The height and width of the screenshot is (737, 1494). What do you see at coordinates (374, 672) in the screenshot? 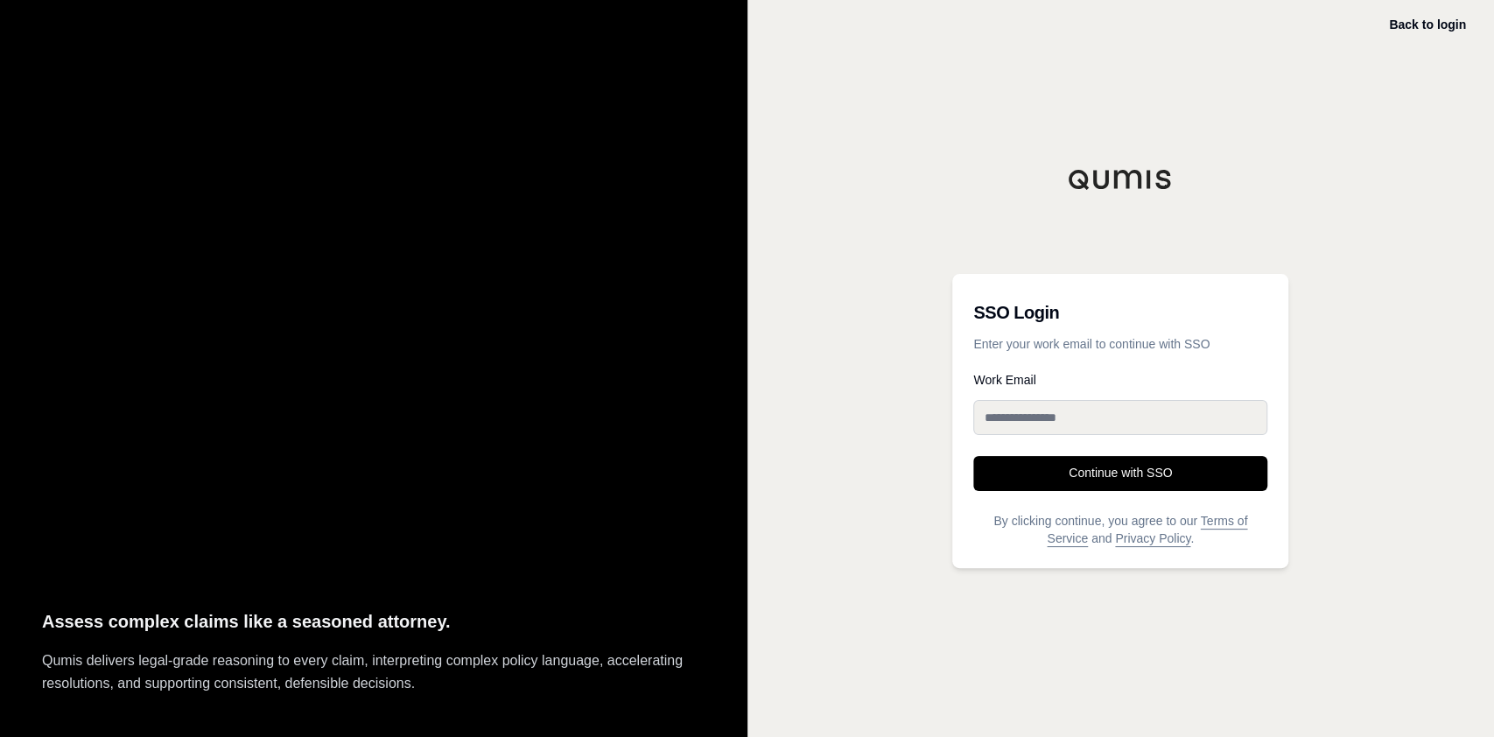
I see `p: Qumis delivers legal-grade reasoning to every claim, interpreting complex policy language, accele...` at bounding box center [374, 672].